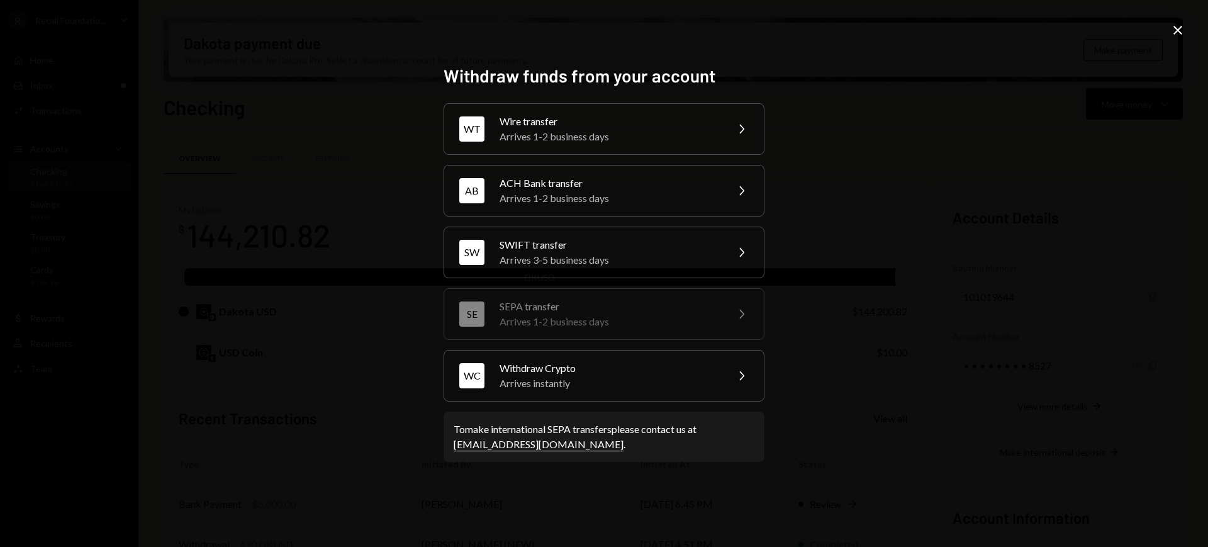  Describe the element at coordinates (604, 437) in the screenshot. I see `div: To make international SEPA transfers please contact us at .` at that location.